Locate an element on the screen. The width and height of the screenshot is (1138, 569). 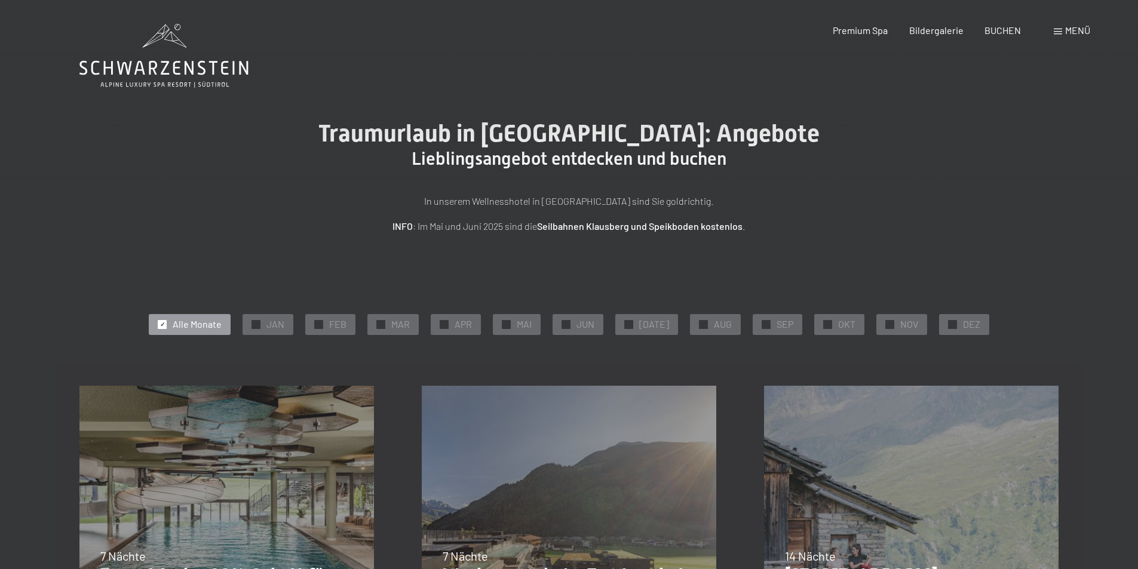
strong: Seilbahnen Klausberg und Speikboden kostenlos is located at coordinates (640, 226).